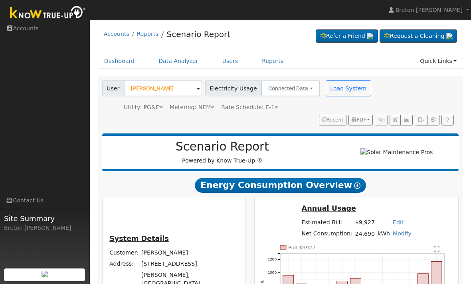 This screenshot has width=471, height=284. I want to click on td: Net Consumption:, so click(327, 234).